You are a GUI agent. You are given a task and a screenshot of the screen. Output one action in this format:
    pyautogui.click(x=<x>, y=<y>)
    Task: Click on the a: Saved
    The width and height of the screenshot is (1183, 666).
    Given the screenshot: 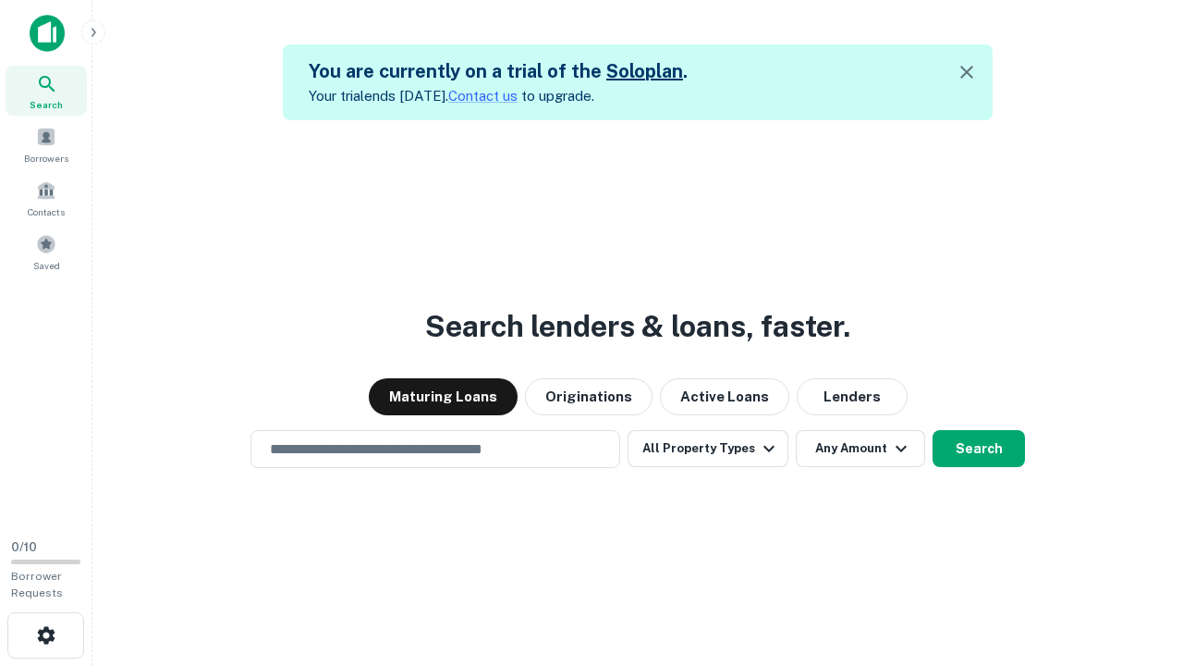 What is the action you would take?
    pyautogui.click(x=46, y=251)
    